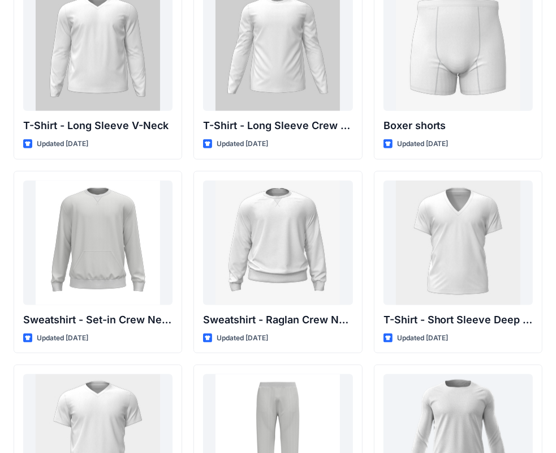 The height and width of the screenshot is (453, 556). Describe the element at coordinates (98, 126) in the screenshot. I see `p: T-Shirt - Long Sleeve V-Neck` at that location.